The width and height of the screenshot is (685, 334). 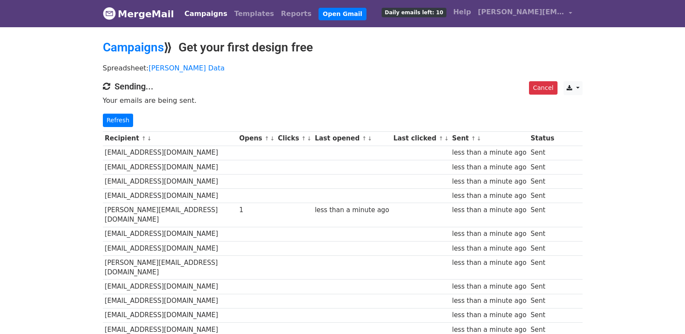 I want to click on a: MergeMail, so click(x=138, y=14).